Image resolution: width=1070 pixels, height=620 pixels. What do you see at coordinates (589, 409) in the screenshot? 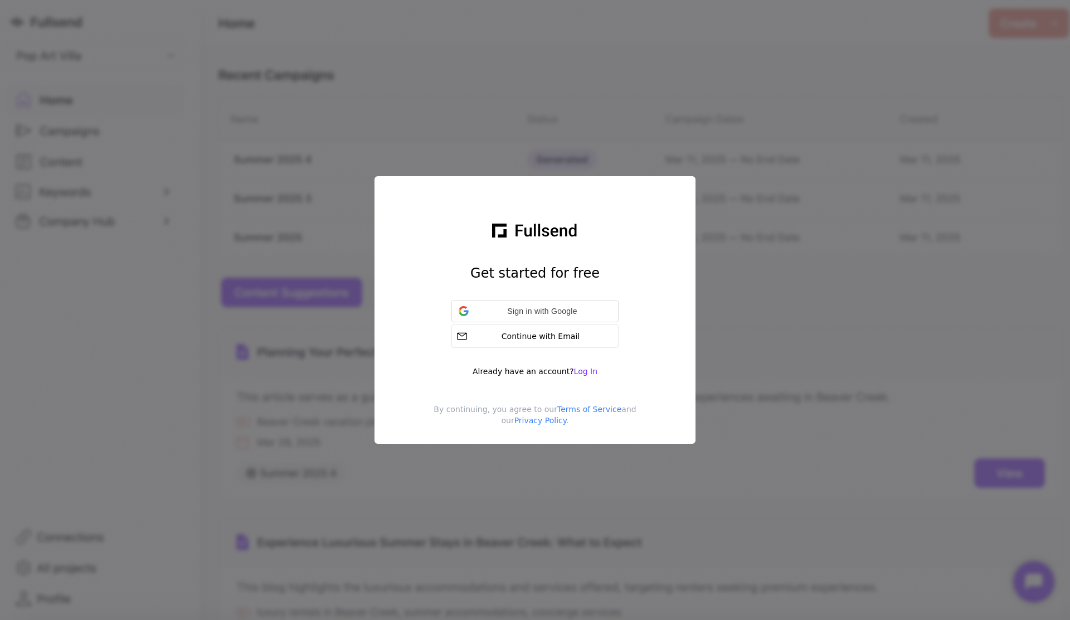
I see `a: Terms of Service` at bounding box center [589, 409].